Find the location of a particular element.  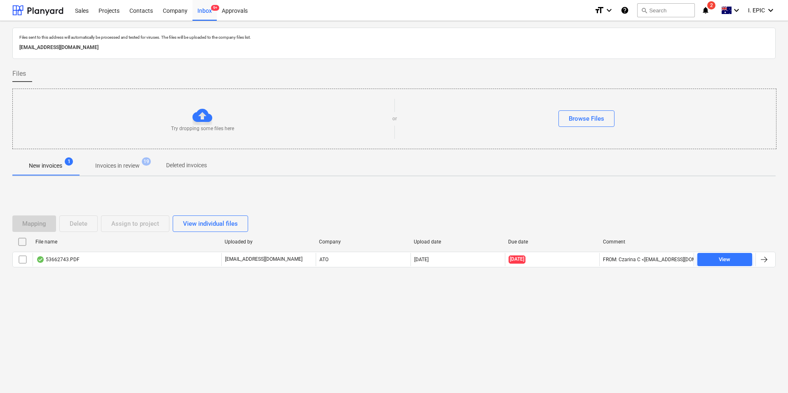

p: New invoices is located at coordinates (45, 166).